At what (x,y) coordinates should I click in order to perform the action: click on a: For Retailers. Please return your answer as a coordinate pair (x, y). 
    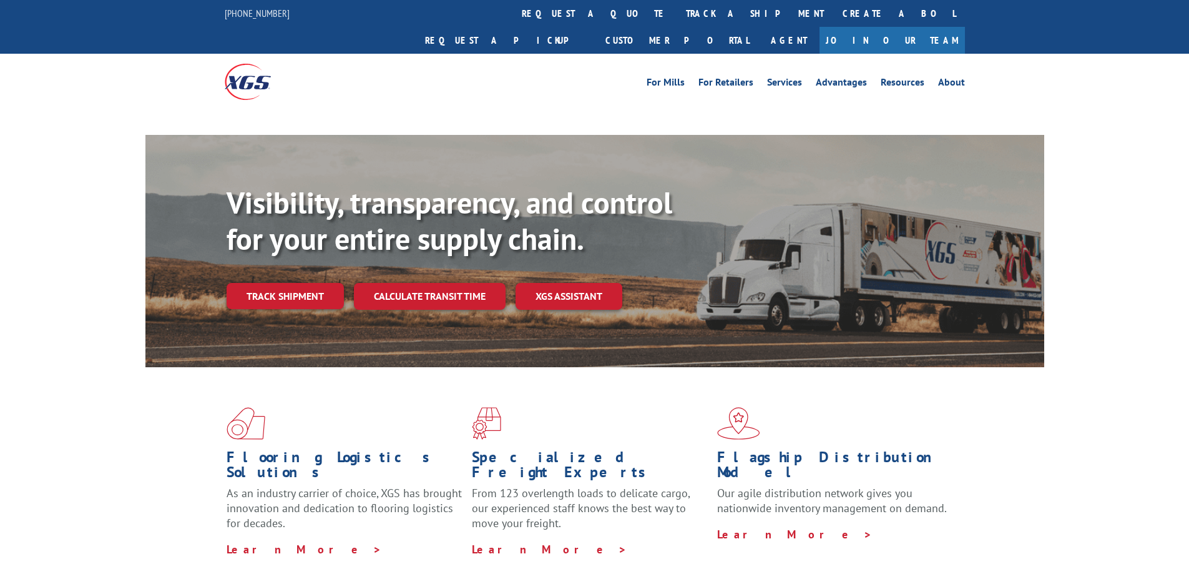
    Looking at the image, I should click on (726, 84).